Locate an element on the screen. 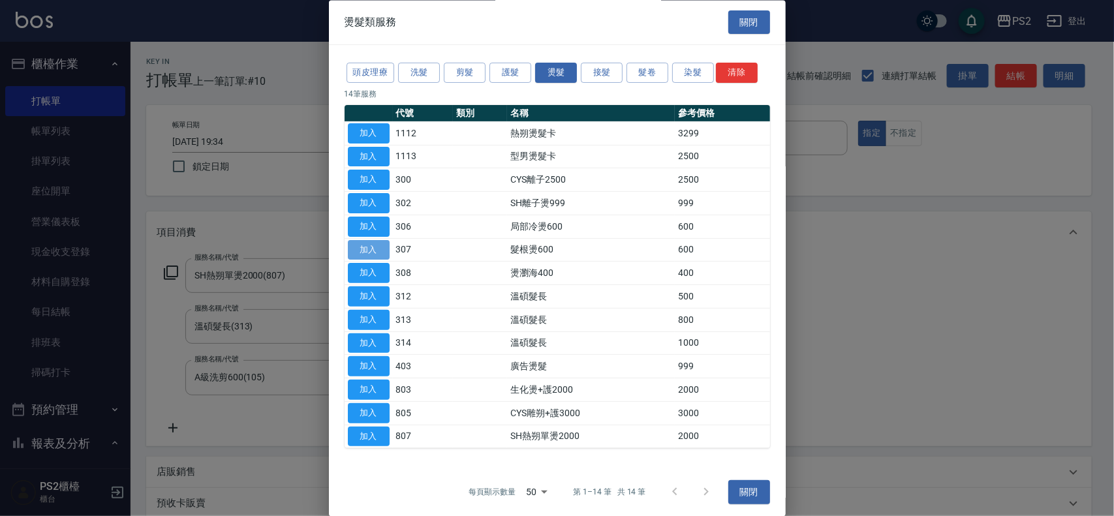 This screenshot has height=516, width=1114. td: 1000 is located at coordinates (722, 344).